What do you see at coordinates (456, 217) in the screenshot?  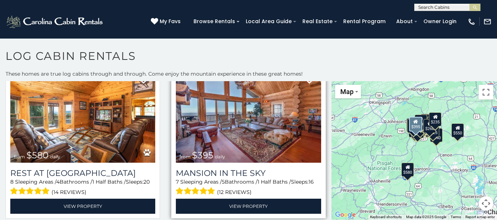 I see `a: Terms (opens in new tab)` at bounding box center [456, 217].